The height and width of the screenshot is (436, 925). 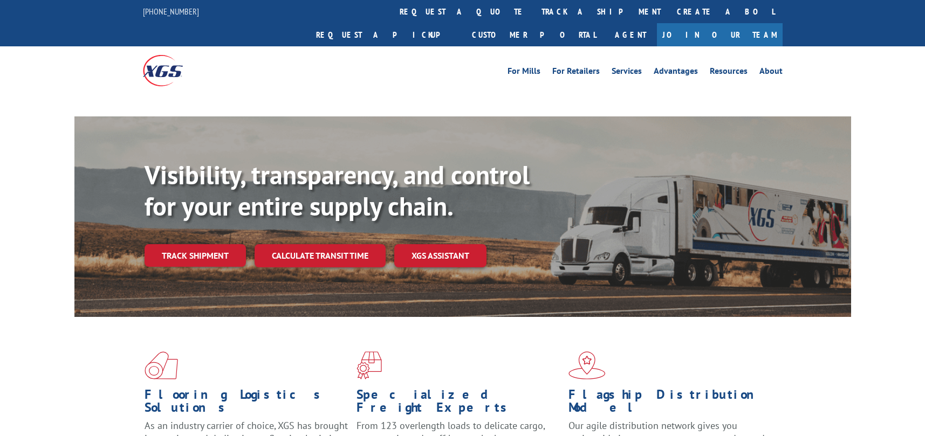 What do you see at coordinates (440, 256) in the screenshot?
I see `a: XGS ASSISTANT` at bounding box center [440, 256].